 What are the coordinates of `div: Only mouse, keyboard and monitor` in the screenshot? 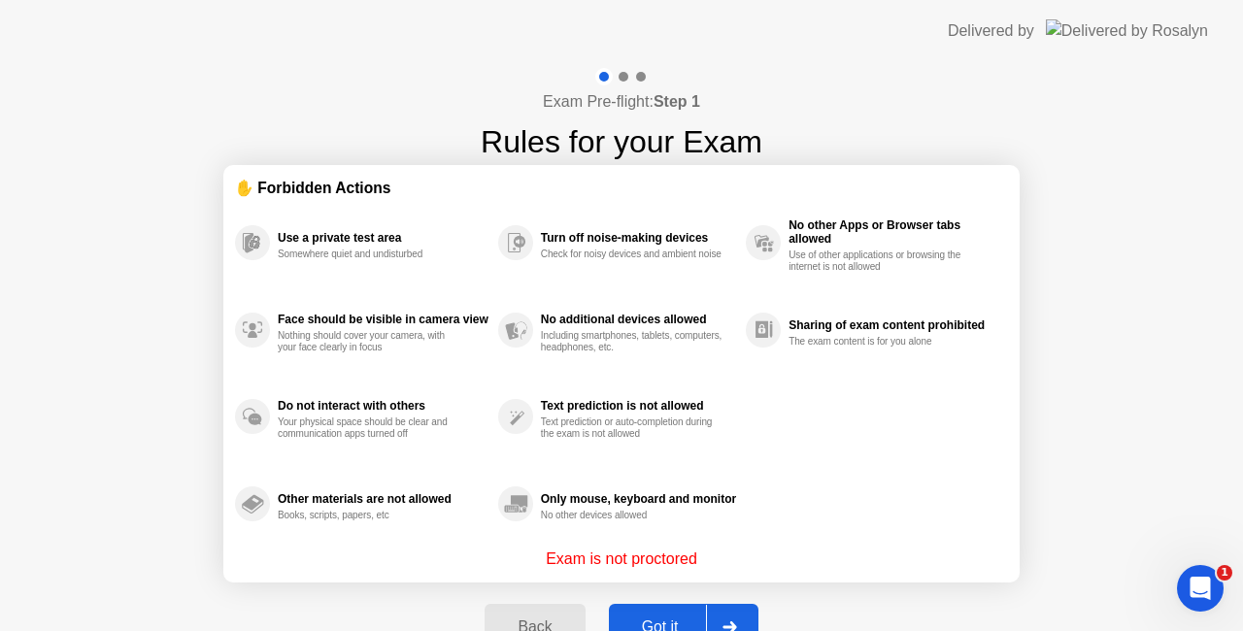 It's located at (638, 499).